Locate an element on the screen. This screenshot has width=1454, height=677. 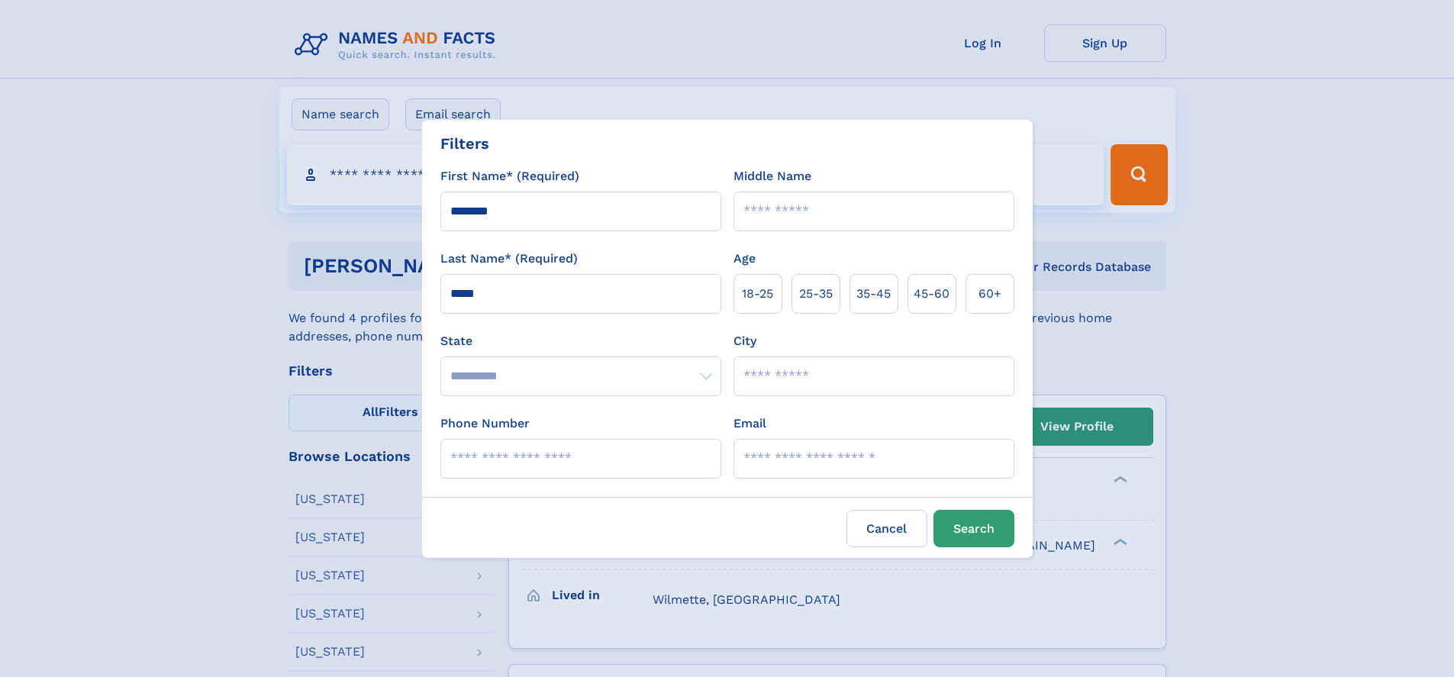
label: Phone Number is located at coordinates (485, 424).